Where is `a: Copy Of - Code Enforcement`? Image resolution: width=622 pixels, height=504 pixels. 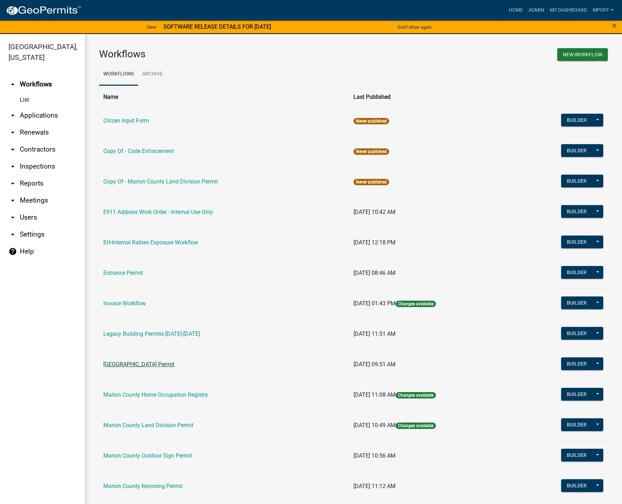
a: Copy Of - Code Enforcement is located at coordinates (138, 151).